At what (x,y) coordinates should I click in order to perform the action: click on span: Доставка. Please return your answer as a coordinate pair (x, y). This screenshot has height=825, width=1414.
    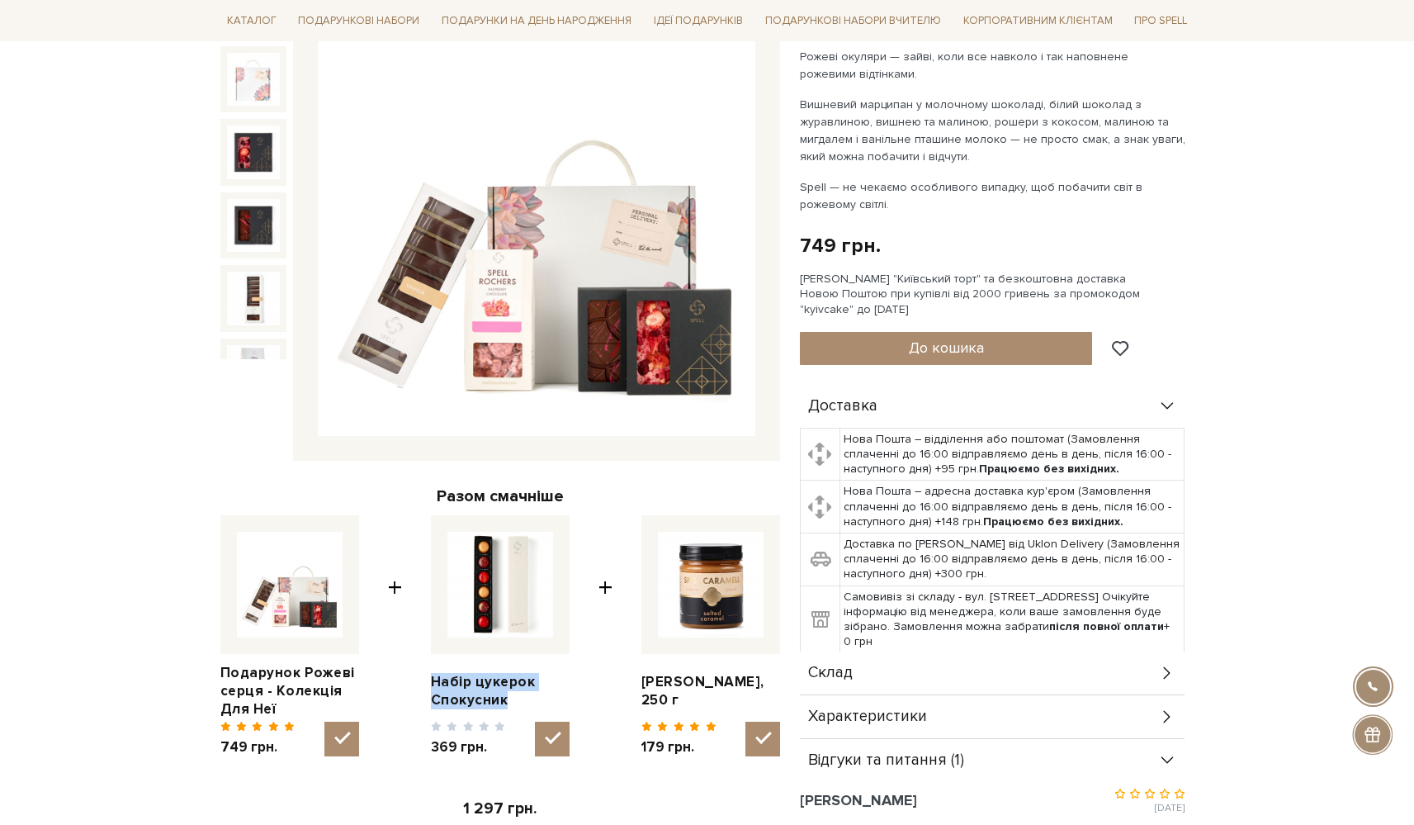
    Looking at the image, I should click on (843, 406).